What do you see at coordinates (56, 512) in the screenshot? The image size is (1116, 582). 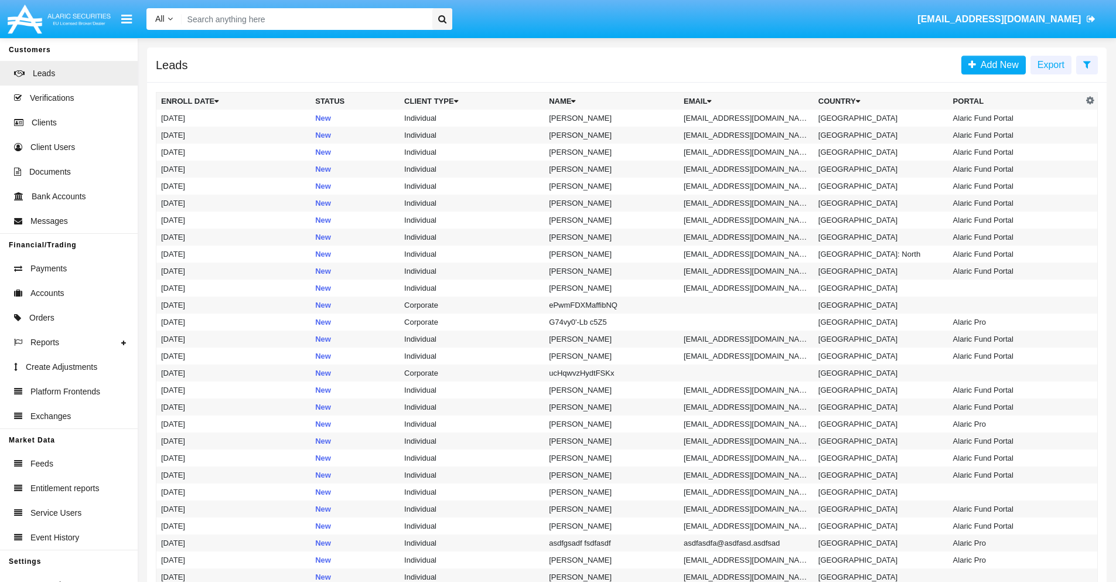 I see `span: Service Users` at bounding box center [56, 512].